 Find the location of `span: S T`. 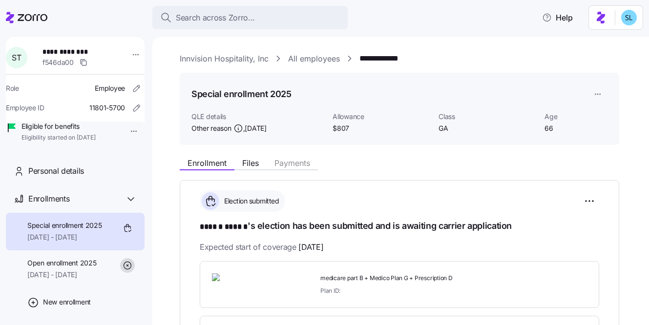

span: S T is located at coordinates (16, 58).